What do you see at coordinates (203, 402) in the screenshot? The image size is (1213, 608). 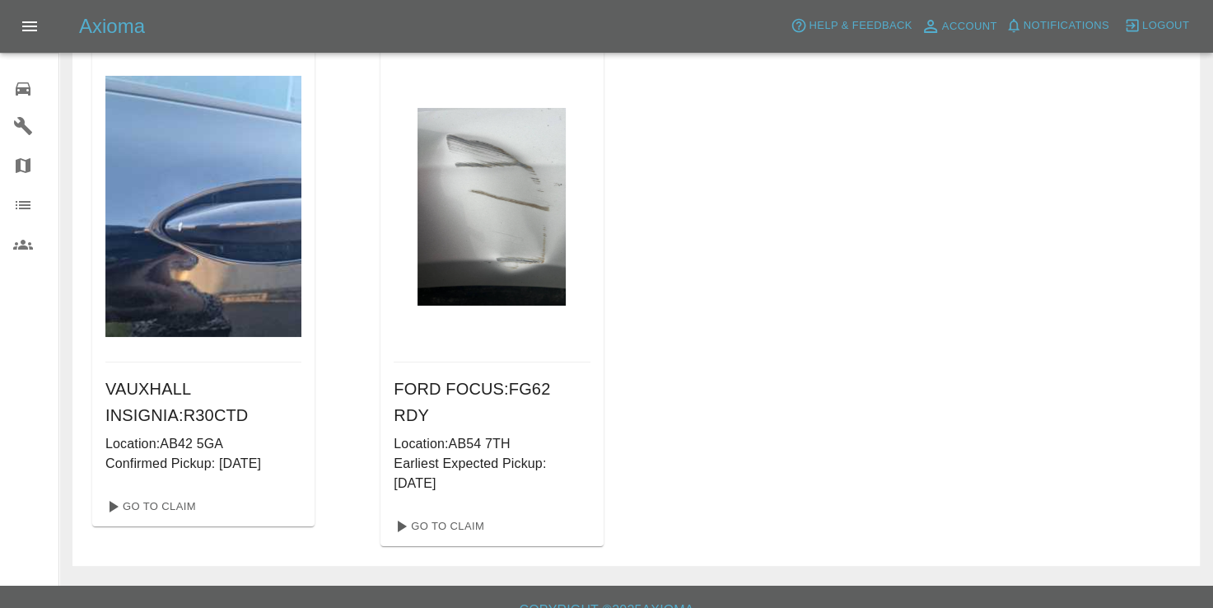 I see `h6: VAUXHALL INSIGNIA : R30CTD` at bounding box center [203, 402].